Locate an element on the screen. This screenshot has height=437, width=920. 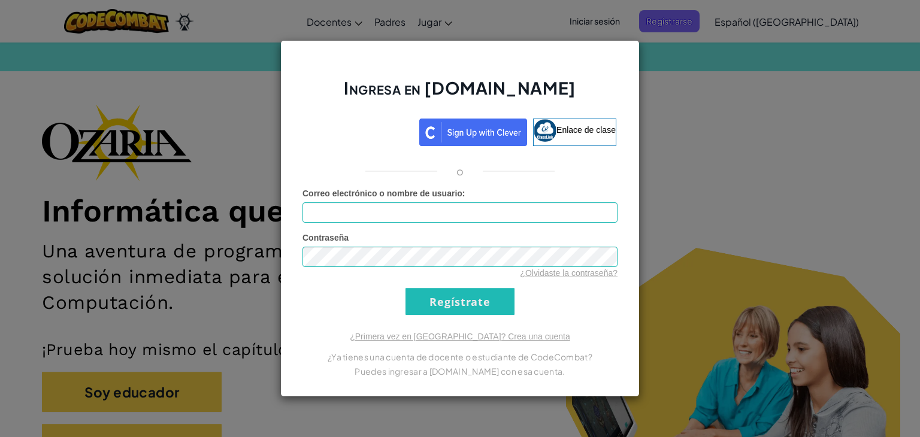
img: classlink-logo-small.png is located at coordinates (545, 131).